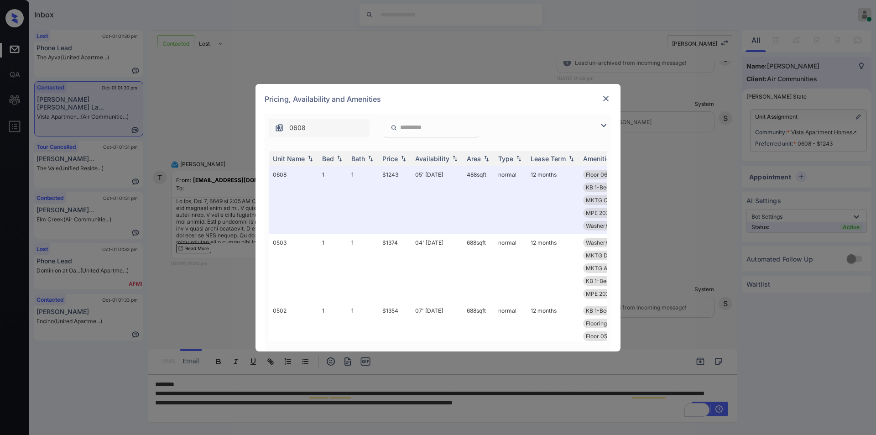 The height and width of the screenshot is (435, 876). Describe the element at coordinates (438, 99) in the screenshot. I see `div: Pricing, Availability and Amenities` at that location.